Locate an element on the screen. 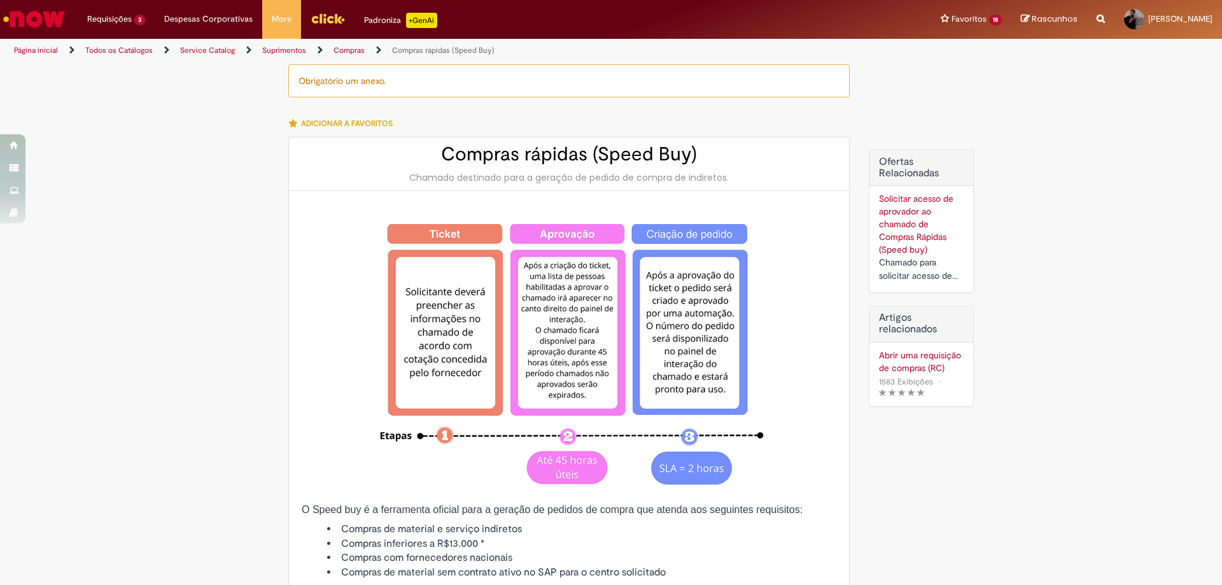 This screenshot has height=585, width=1222. div: Chamado destinado para a geração de pedido de compra de indiretos. is located at coordinates (569, 178).